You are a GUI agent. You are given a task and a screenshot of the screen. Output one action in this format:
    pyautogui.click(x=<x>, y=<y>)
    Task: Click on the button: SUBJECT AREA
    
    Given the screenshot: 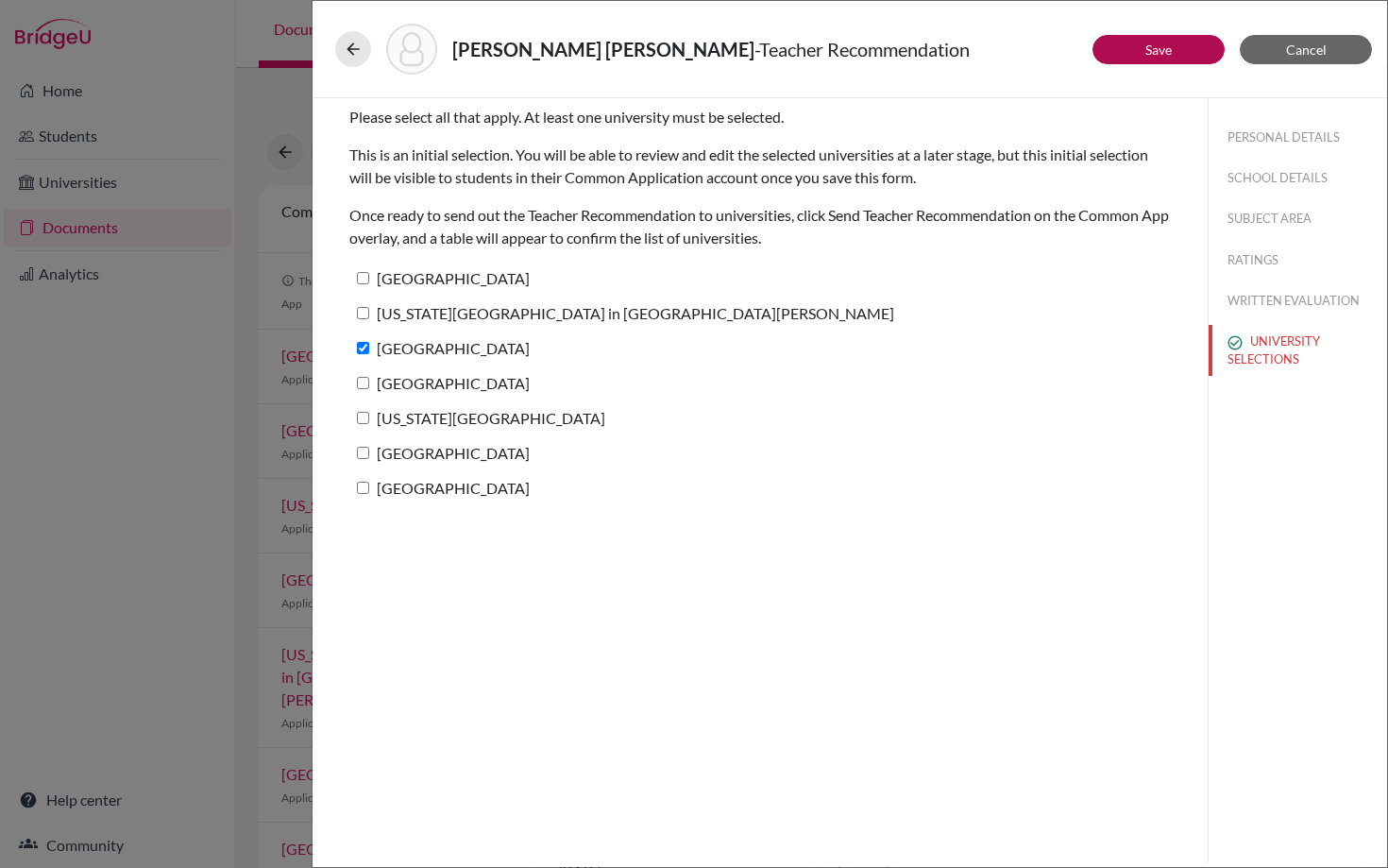 What is the action you would take?
    pyautogui.click(x=1298, y=218)
    